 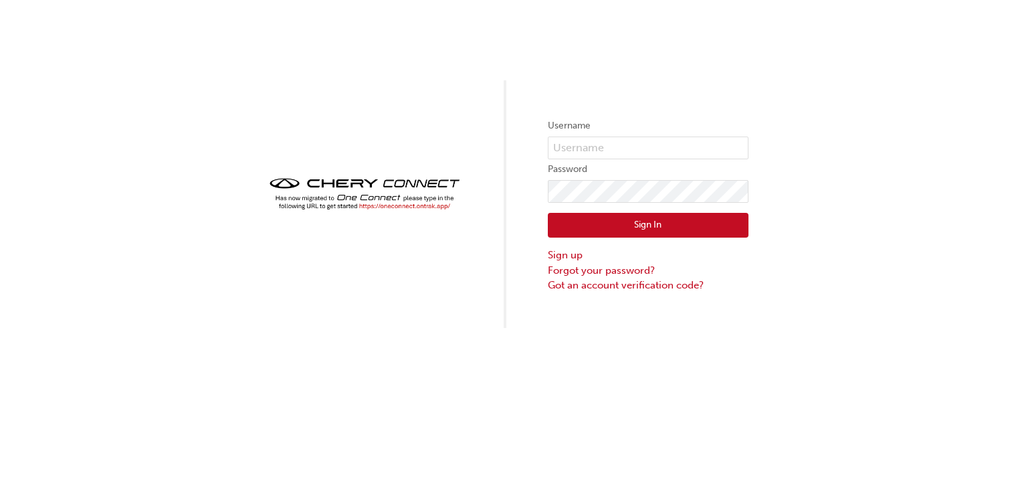 What do you see at coordinates (648, 255) in the screenshot?
I see `a: Sign up` at bounding box center [648, 255].